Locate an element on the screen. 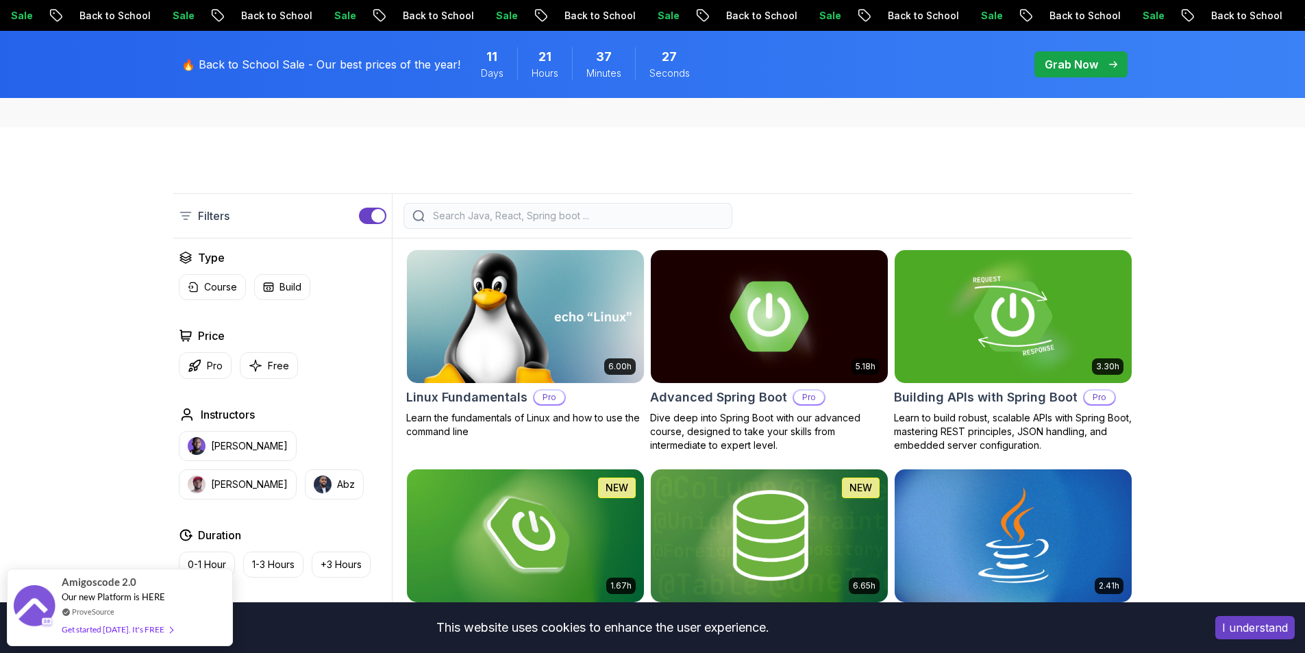 This screenshot has width=1305, height=653. p: 3.30h is located at coordinates (1108, 367).